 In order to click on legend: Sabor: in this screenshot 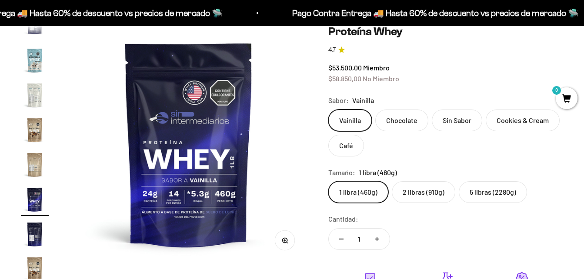, I will do `click(338, 100)`.